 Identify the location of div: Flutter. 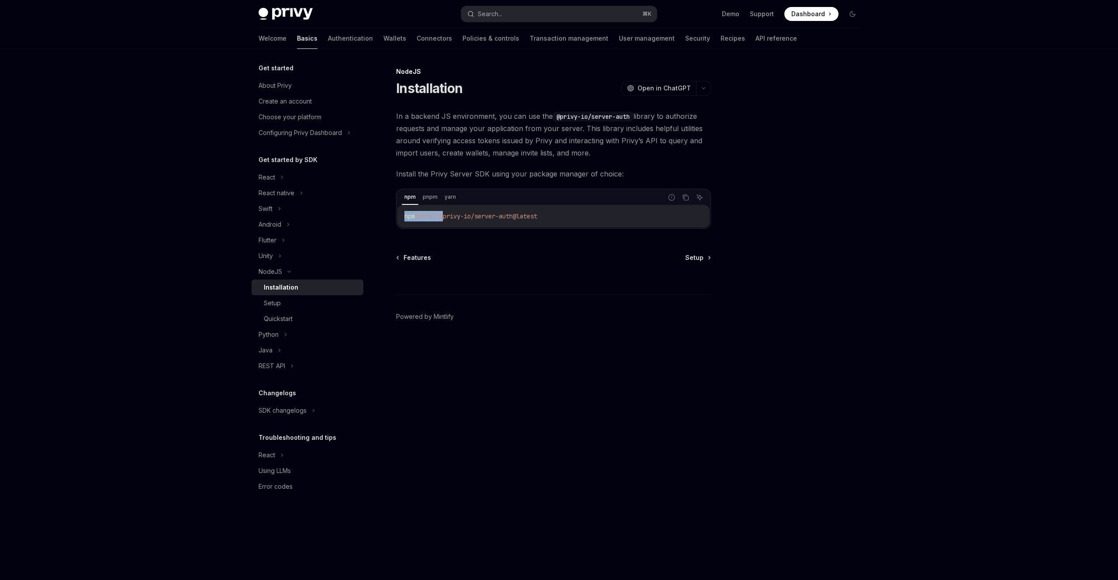
(267, 240).